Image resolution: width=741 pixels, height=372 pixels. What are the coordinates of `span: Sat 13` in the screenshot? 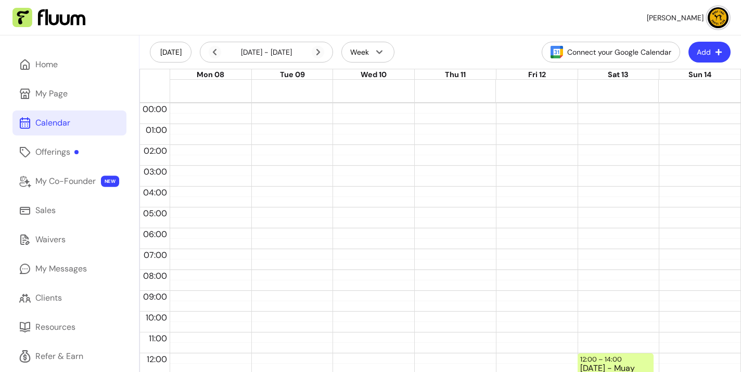 It's located at (618, 74).